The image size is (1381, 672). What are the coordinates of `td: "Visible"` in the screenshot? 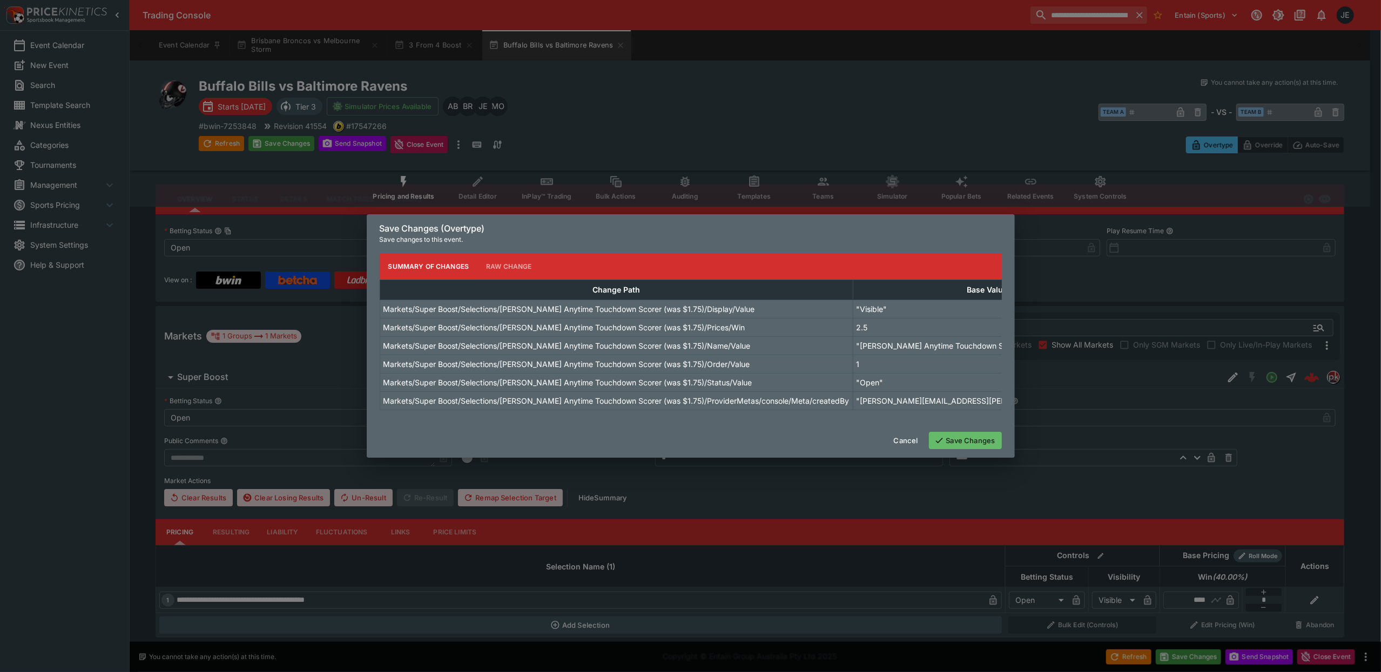 It's located at (987, 309).